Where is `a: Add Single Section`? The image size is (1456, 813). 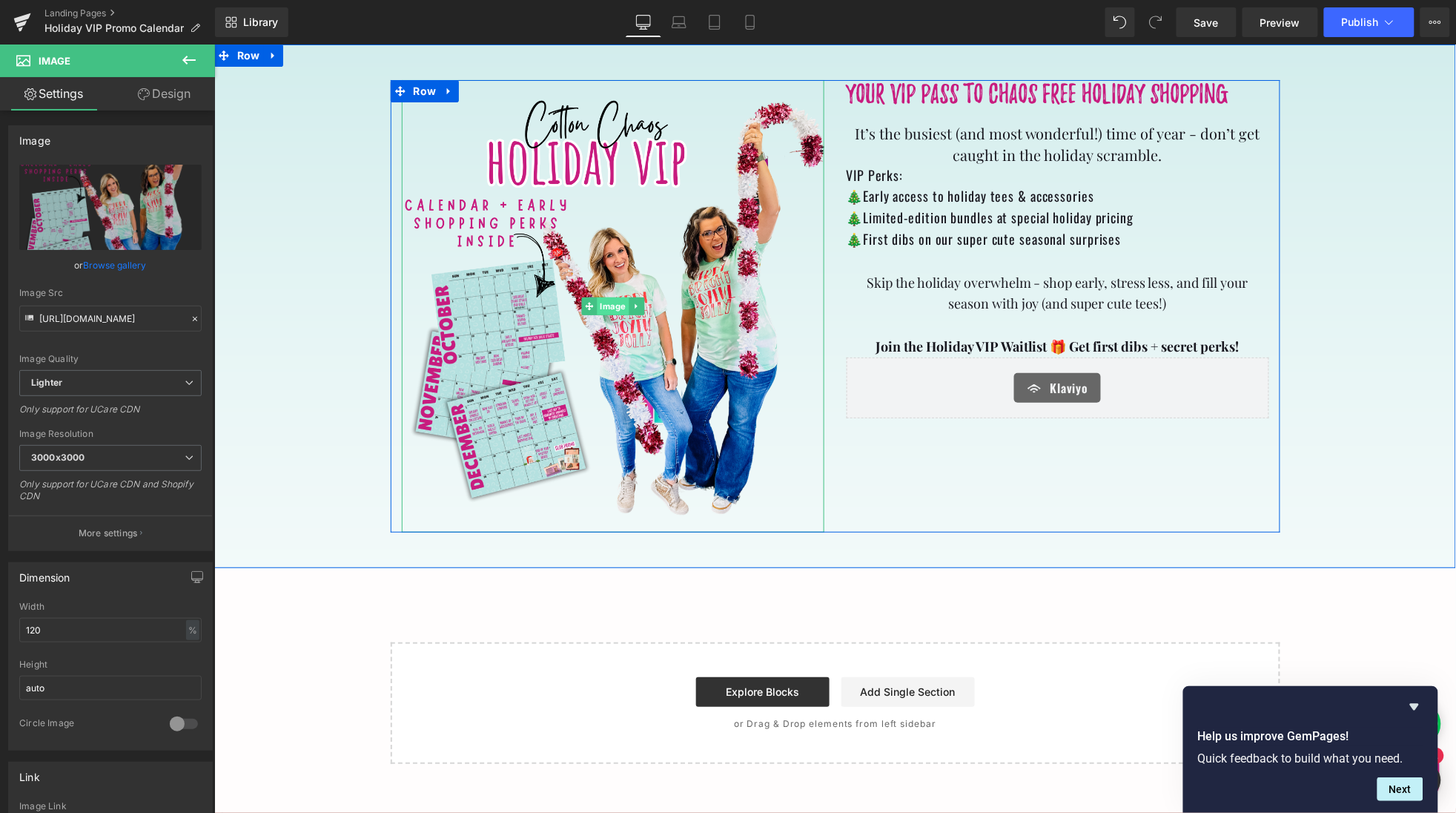
a: Add Single Section is located at coordinates (694, 648).